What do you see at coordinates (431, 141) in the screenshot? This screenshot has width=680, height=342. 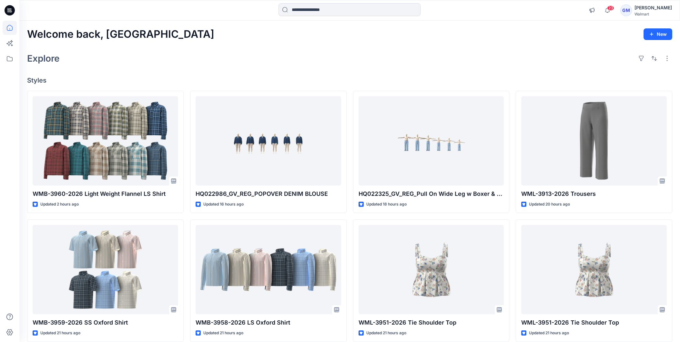 I see `a: HQ022325_GV_REG_Pull On Wide Leg w Boxer & Side Stripe` at bounding box center [431, 141].